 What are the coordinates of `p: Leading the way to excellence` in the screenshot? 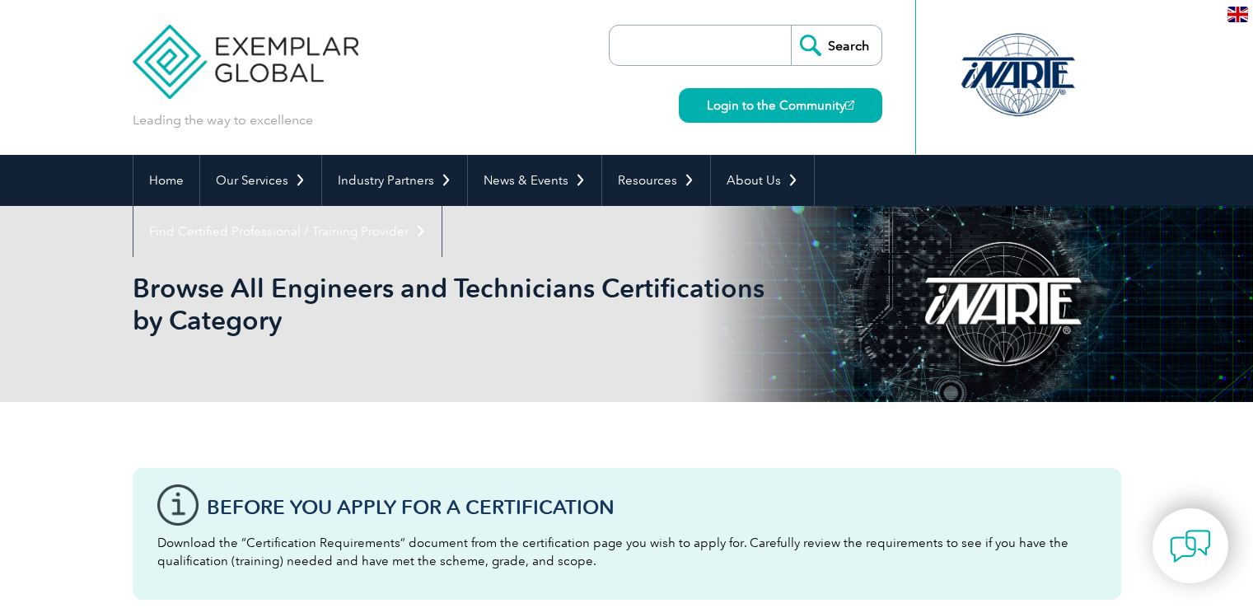 It's located at (222, 120).